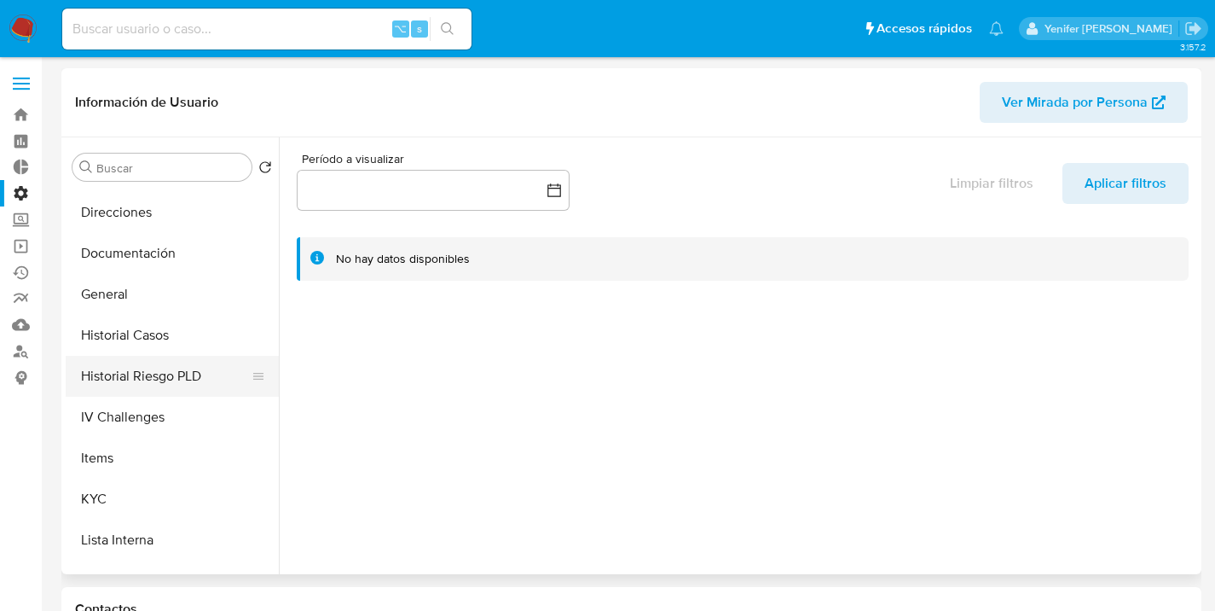  I want to click on a: Notificaciones, so click(996, 28).